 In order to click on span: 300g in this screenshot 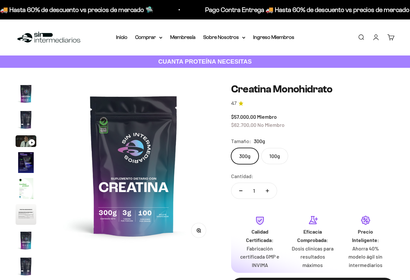, I will do `click(259, 141)`.